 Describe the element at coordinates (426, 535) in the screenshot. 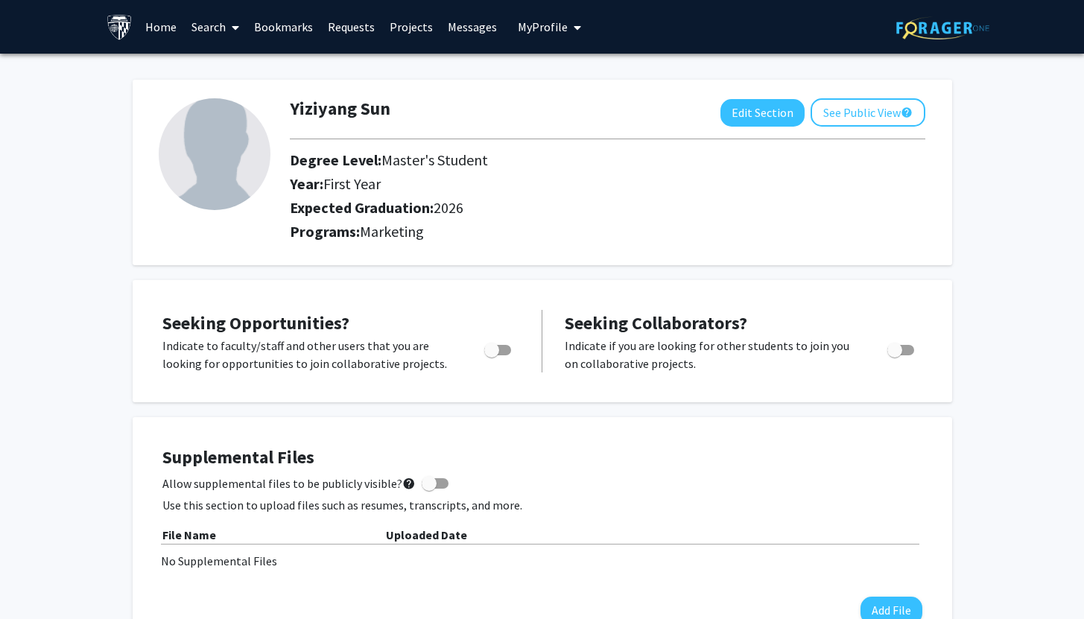

I see `b: Uploaded Date` at that location.